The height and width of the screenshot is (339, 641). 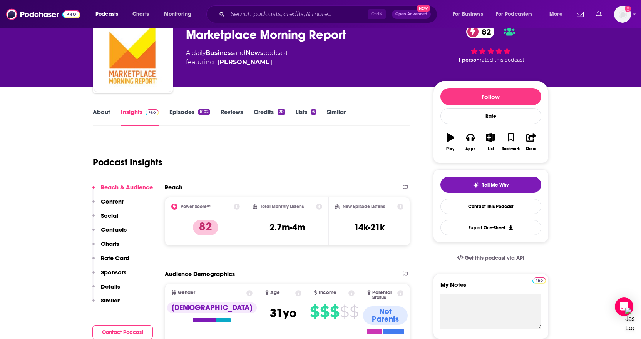 I want to click on div: Apps, so click(x=470, y=149).